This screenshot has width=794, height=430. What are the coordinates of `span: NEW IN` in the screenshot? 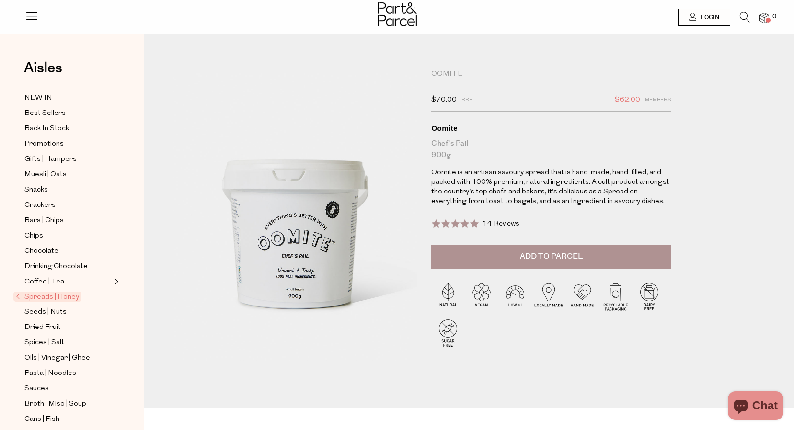 It's located at (38, 98).